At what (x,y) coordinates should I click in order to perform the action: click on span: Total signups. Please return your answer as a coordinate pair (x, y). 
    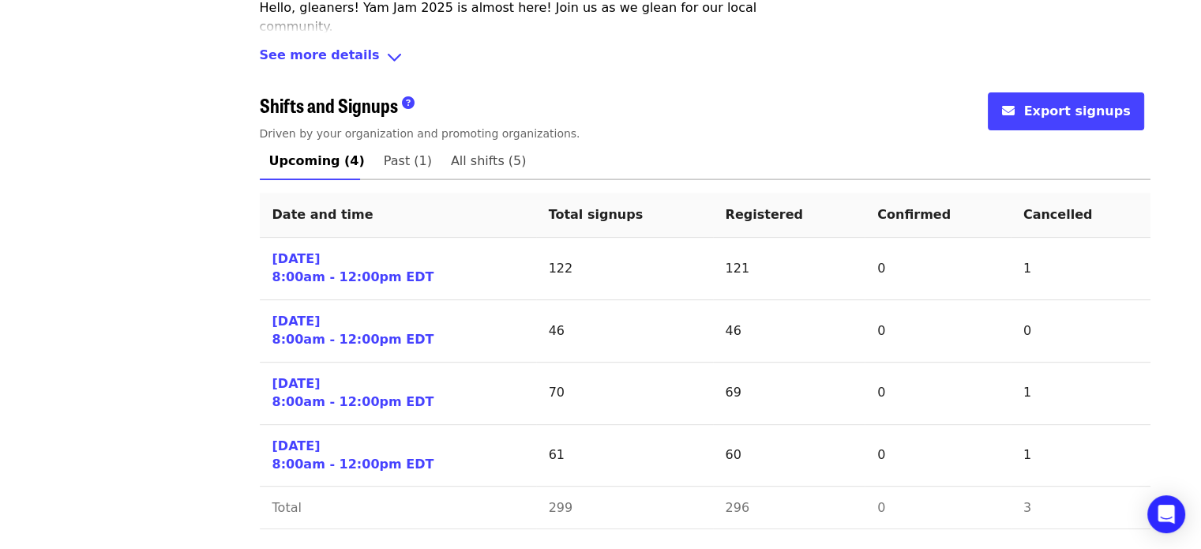
    Looking at the image, I should click on (596, 214).